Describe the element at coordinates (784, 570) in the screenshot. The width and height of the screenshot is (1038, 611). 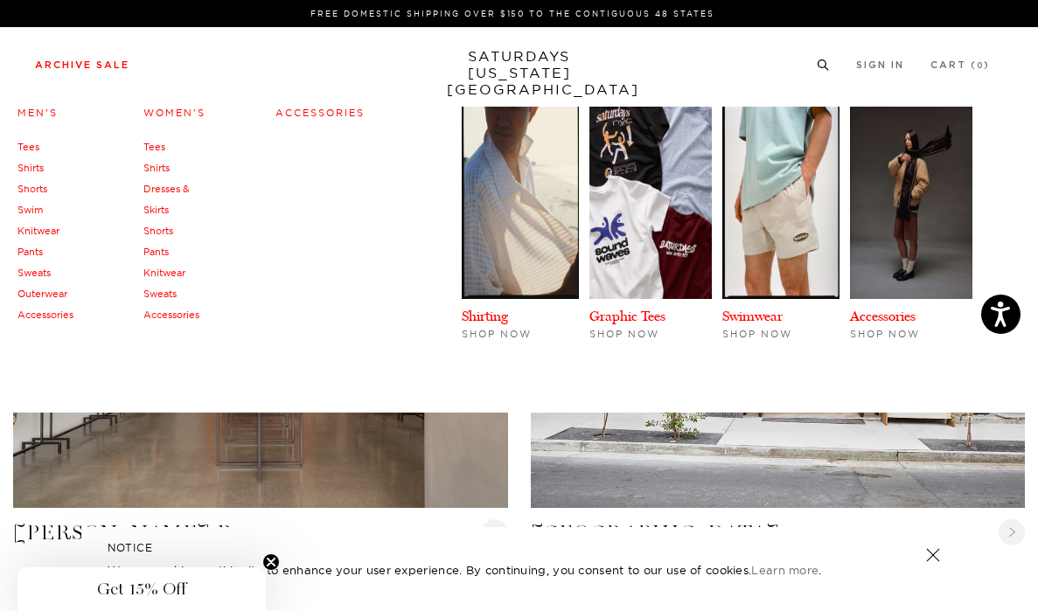
I see `a: Learn more` at that location.